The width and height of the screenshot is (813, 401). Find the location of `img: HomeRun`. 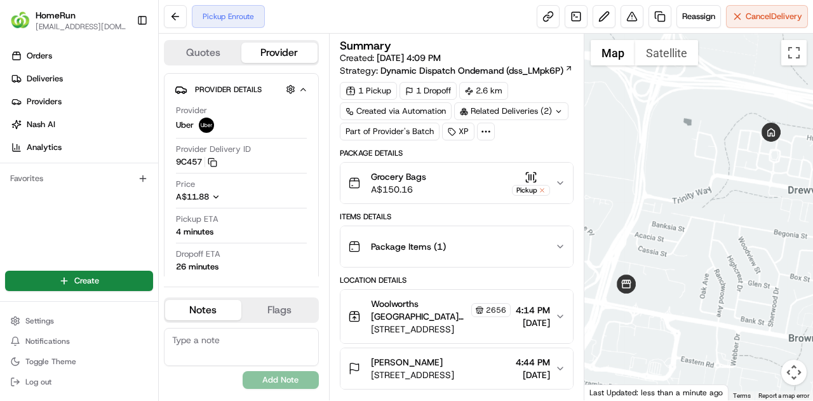

img: HomeRun is located at coordinates (20, 20).